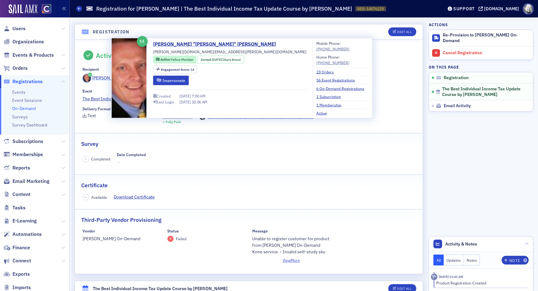 Image resolution: width=538 pixels, height=291 pixels. What do you see at coordinates (101, 159) in the screenshot?
I see `span: Completed` at bounding box center [101, 159].